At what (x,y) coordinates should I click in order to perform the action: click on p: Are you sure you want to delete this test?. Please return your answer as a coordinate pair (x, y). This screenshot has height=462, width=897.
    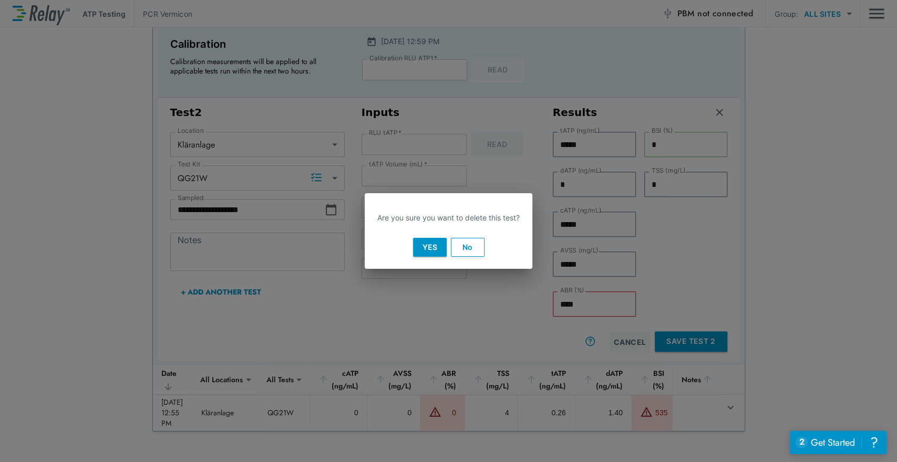
    Looking at the image, I should click on (448, 217).